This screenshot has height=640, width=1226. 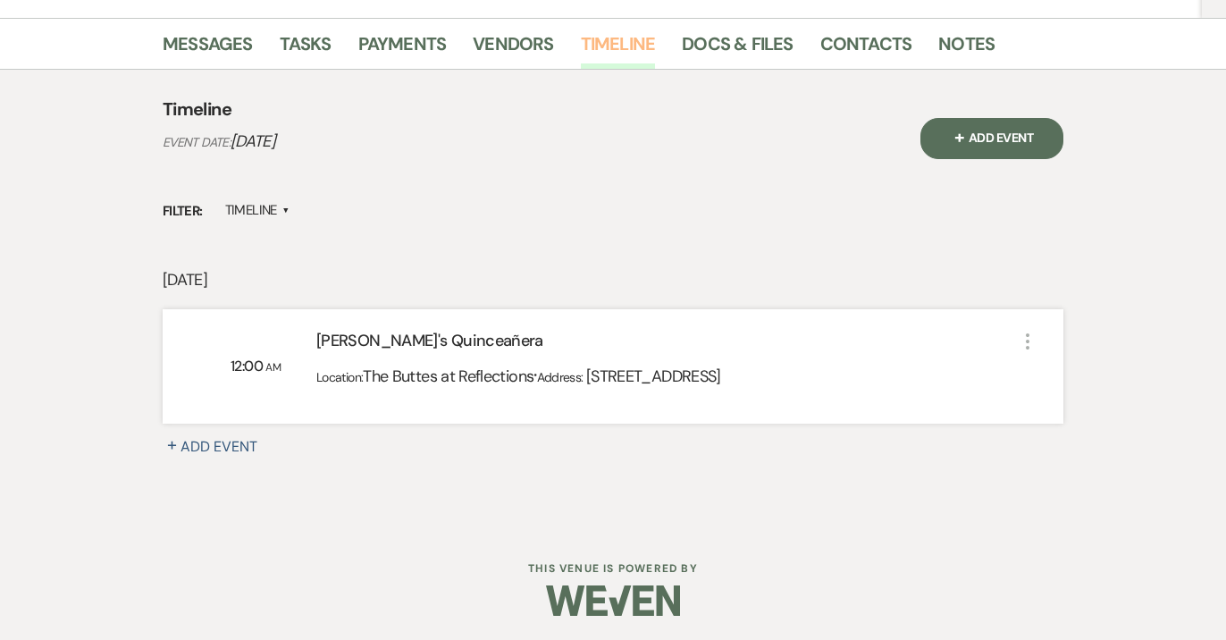 I want to click on h4: Timeline, so click(x=197, y=109).